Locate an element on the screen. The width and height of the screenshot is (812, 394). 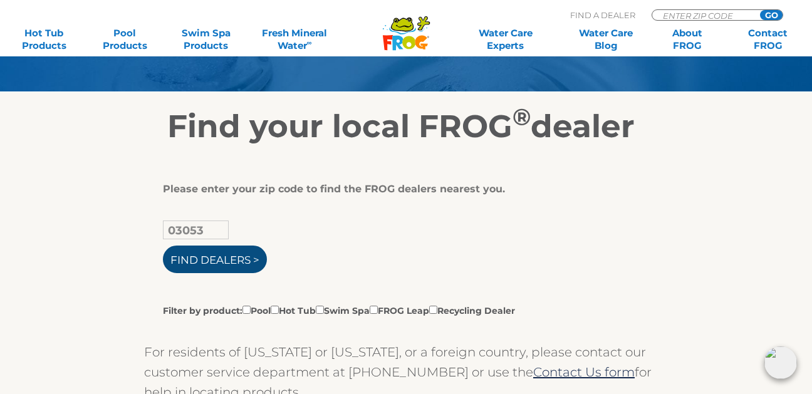
label: Filter by product: Pool Hot Tub Swim Spa FROG Leap Recycling Dealer is located at coordinates (339, 310).